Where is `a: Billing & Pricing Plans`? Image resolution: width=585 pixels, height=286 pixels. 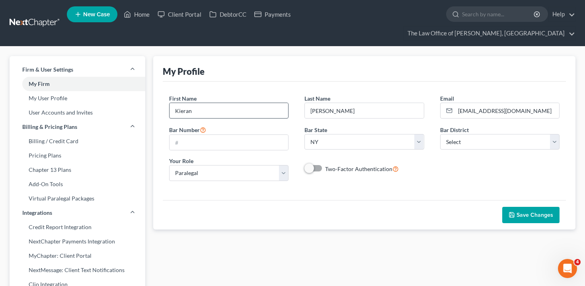
a: Billing & Pricing Plans is located at coordinates (77, 127).